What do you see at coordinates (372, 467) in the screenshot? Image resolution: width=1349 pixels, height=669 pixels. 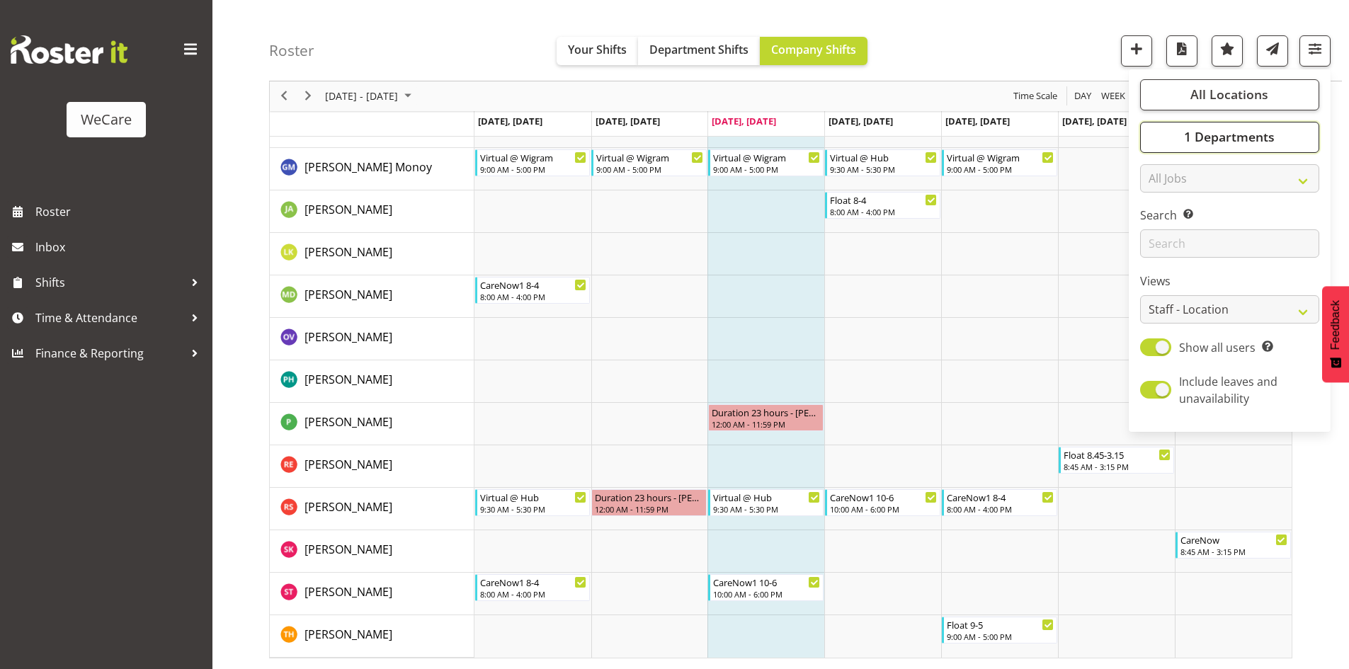 I see `td: Rachel Els resource` at bounding box center [372, 467].